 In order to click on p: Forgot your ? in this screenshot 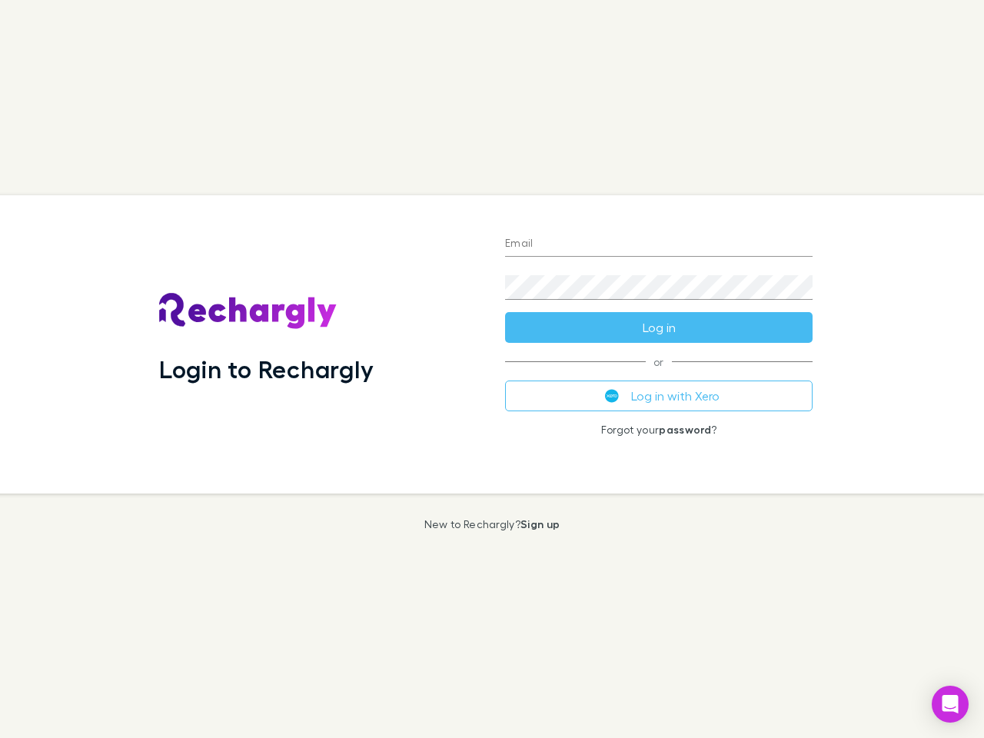, I will do `click(658, 430)`.